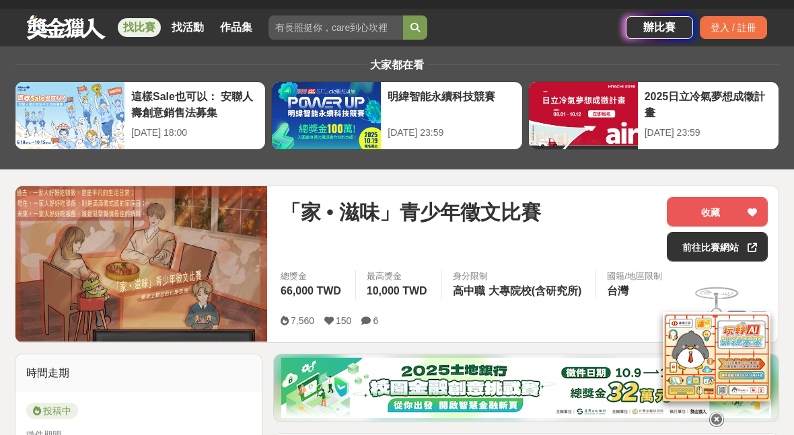 This screenshot has width=794, height=435. I want to click on div: 辦比賽, so click(659, 28).